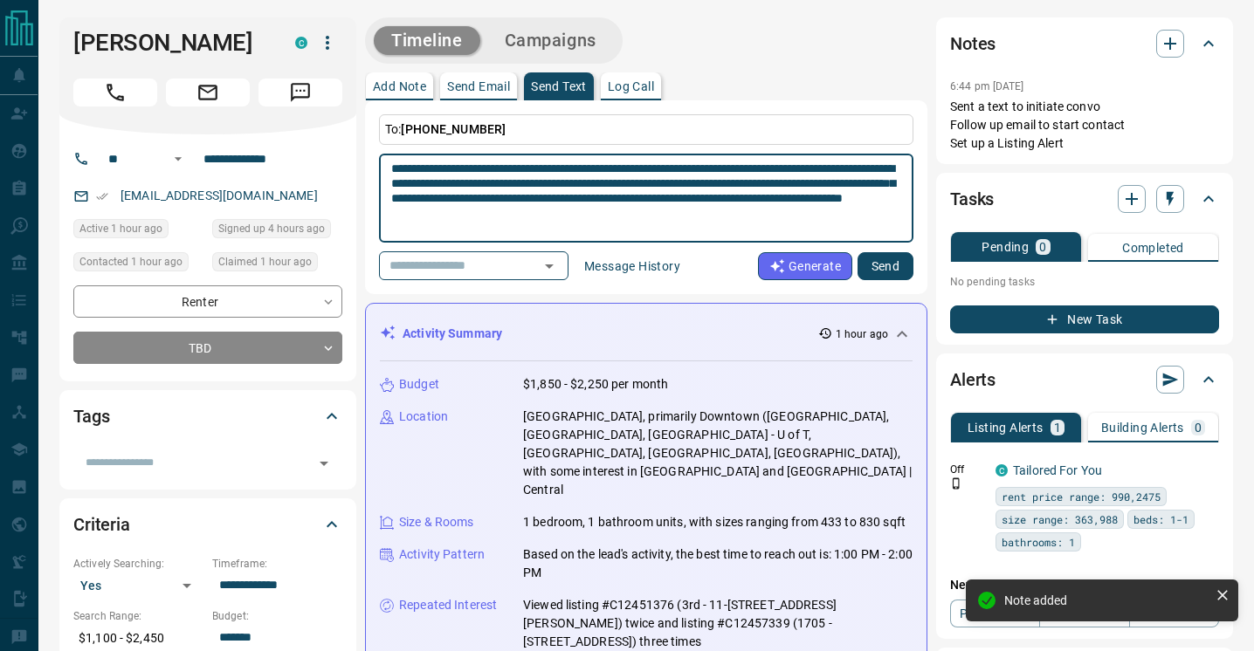 The height and width of the screenshot is (651, 1254). I want to click on p: Budget:, so click(277, 616).